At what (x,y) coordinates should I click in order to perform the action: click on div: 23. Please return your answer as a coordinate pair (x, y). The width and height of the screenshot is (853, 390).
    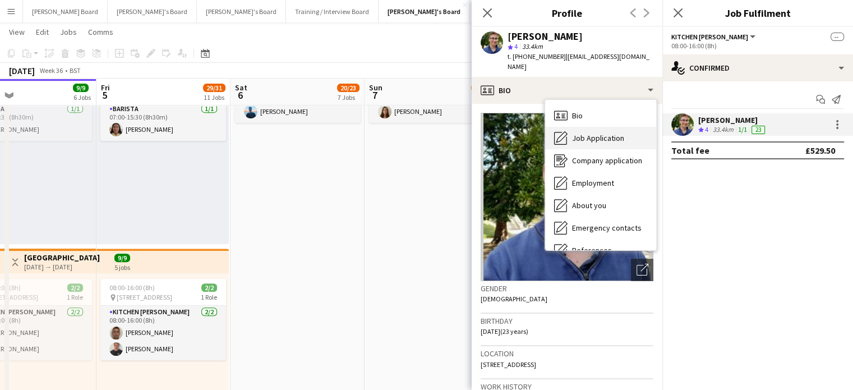
    Looking at the image, I should click on (758, 130).